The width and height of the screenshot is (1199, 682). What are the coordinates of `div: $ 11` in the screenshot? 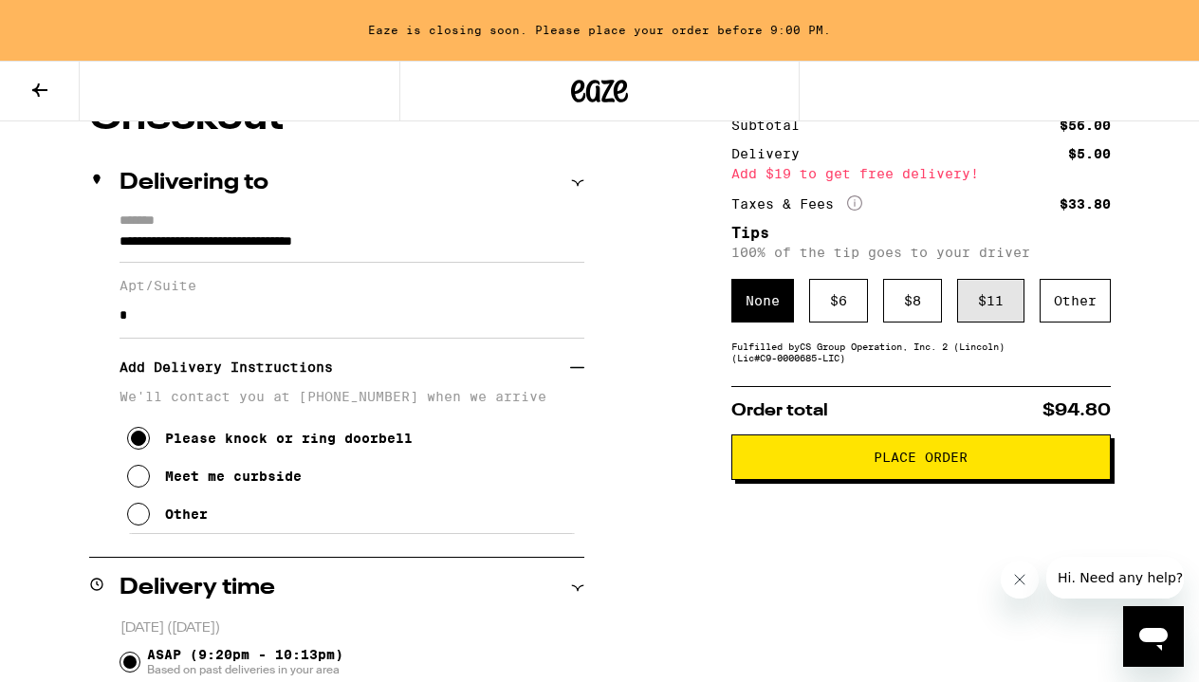 It's located at (991, 301).